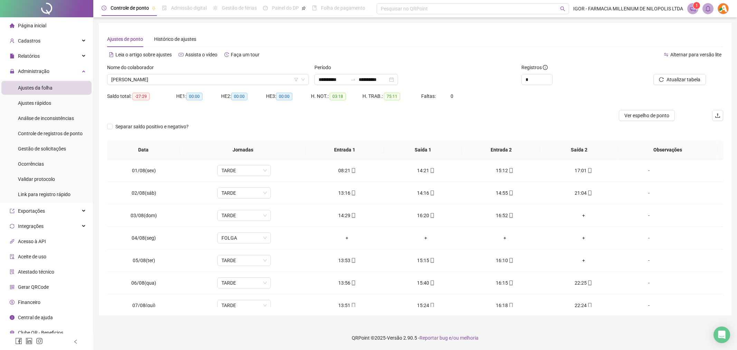 This screenshot has width=737, height=350. What do you see at coordinates (36, 272) in the screenshot?
I see `span: Atestado técnico` at bounding box center [36, 272].